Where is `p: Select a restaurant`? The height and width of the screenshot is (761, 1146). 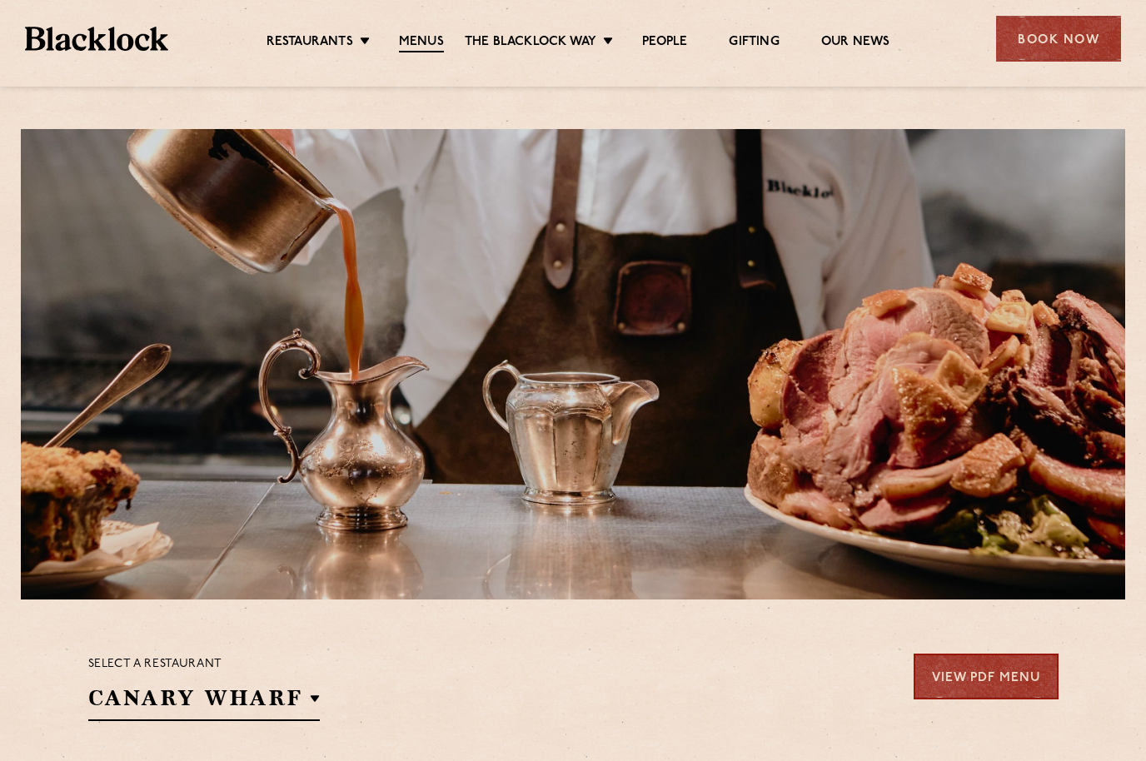 p: Select a restaurant is located at coordinates (204, 665).